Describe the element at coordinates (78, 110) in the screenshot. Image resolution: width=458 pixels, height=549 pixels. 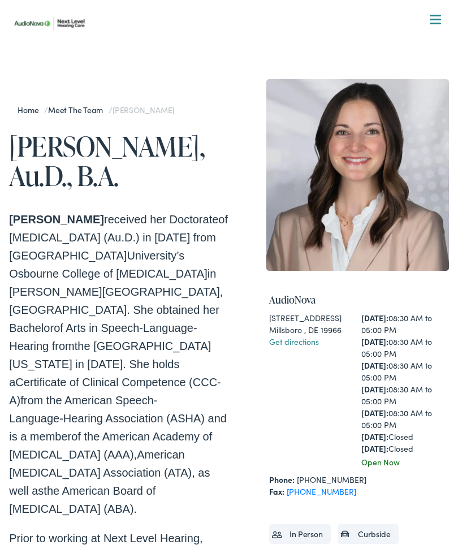
I see `a: Meet the Team` at that location.